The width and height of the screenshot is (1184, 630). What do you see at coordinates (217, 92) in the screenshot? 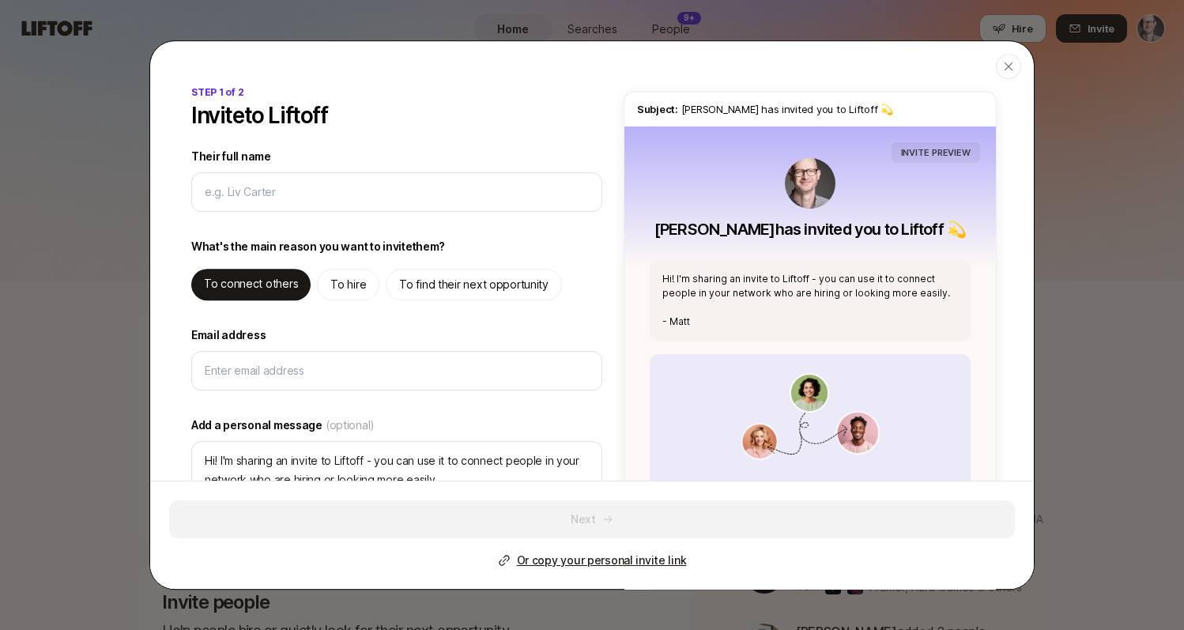
I see `p: STEP 1 of 2` at bounding box center [217, 92].